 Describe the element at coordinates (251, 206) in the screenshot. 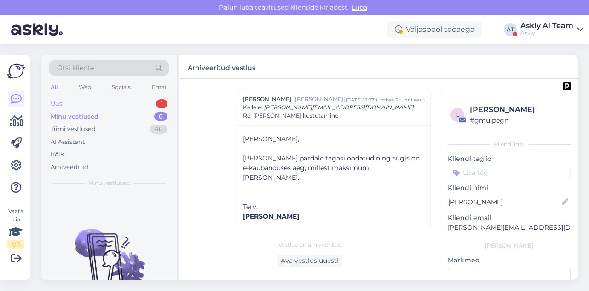

I see `span: Terv,` at that location.